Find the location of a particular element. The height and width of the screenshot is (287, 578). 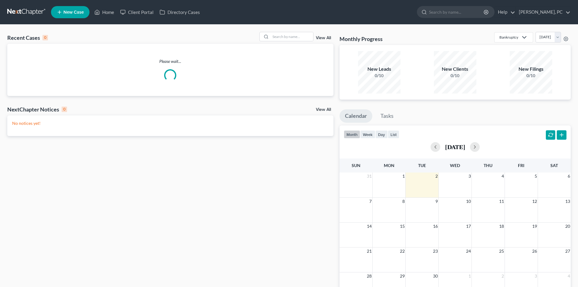

span: Tue is located at coordinates (422, 165).